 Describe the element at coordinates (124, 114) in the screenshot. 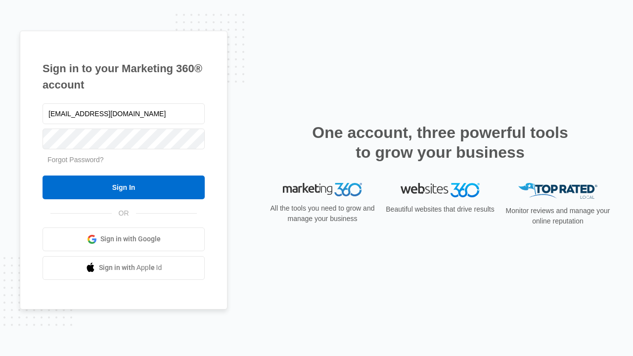

I see `input: Email` at that location.